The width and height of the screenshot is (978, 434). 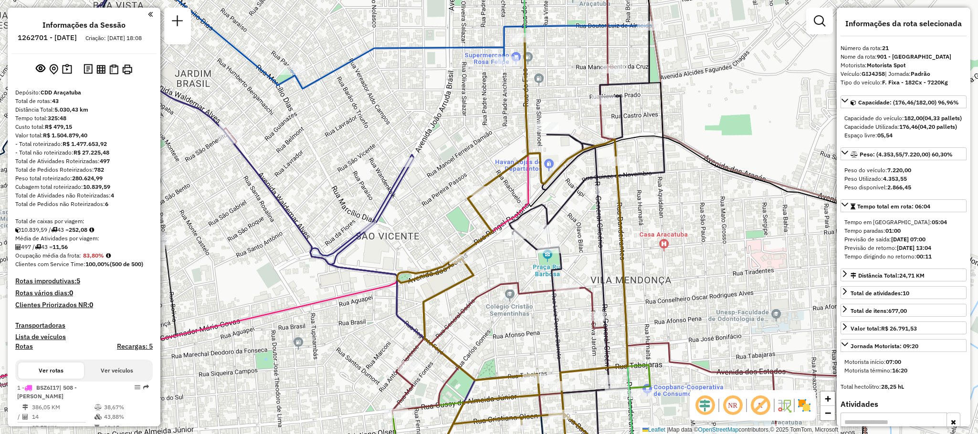 I want to click on strong: 83,80%, so click(x=94, y=255).